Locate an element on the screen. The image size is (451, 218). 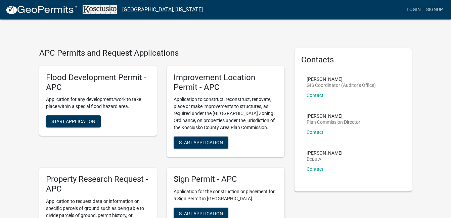
p: GIS Coordinator (Auditor's Office) is located at coordinates (341, 85).